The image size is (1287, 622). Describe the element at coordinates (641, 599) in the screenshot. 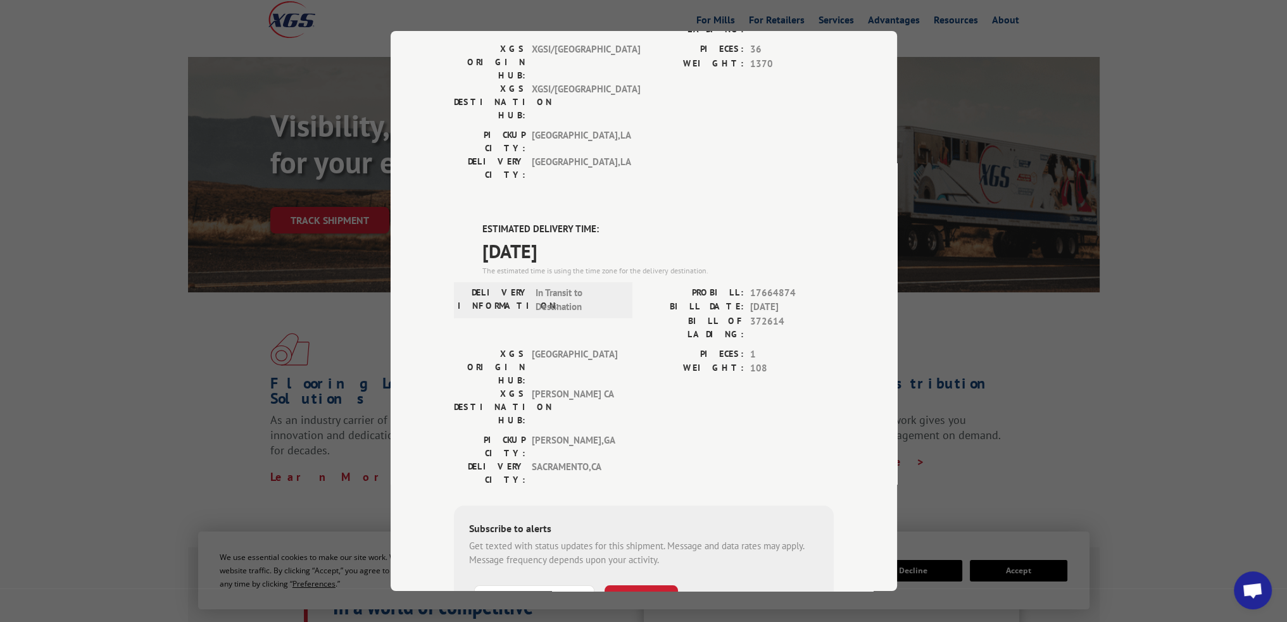

I see `button: SUBSCRIBE` at that location.